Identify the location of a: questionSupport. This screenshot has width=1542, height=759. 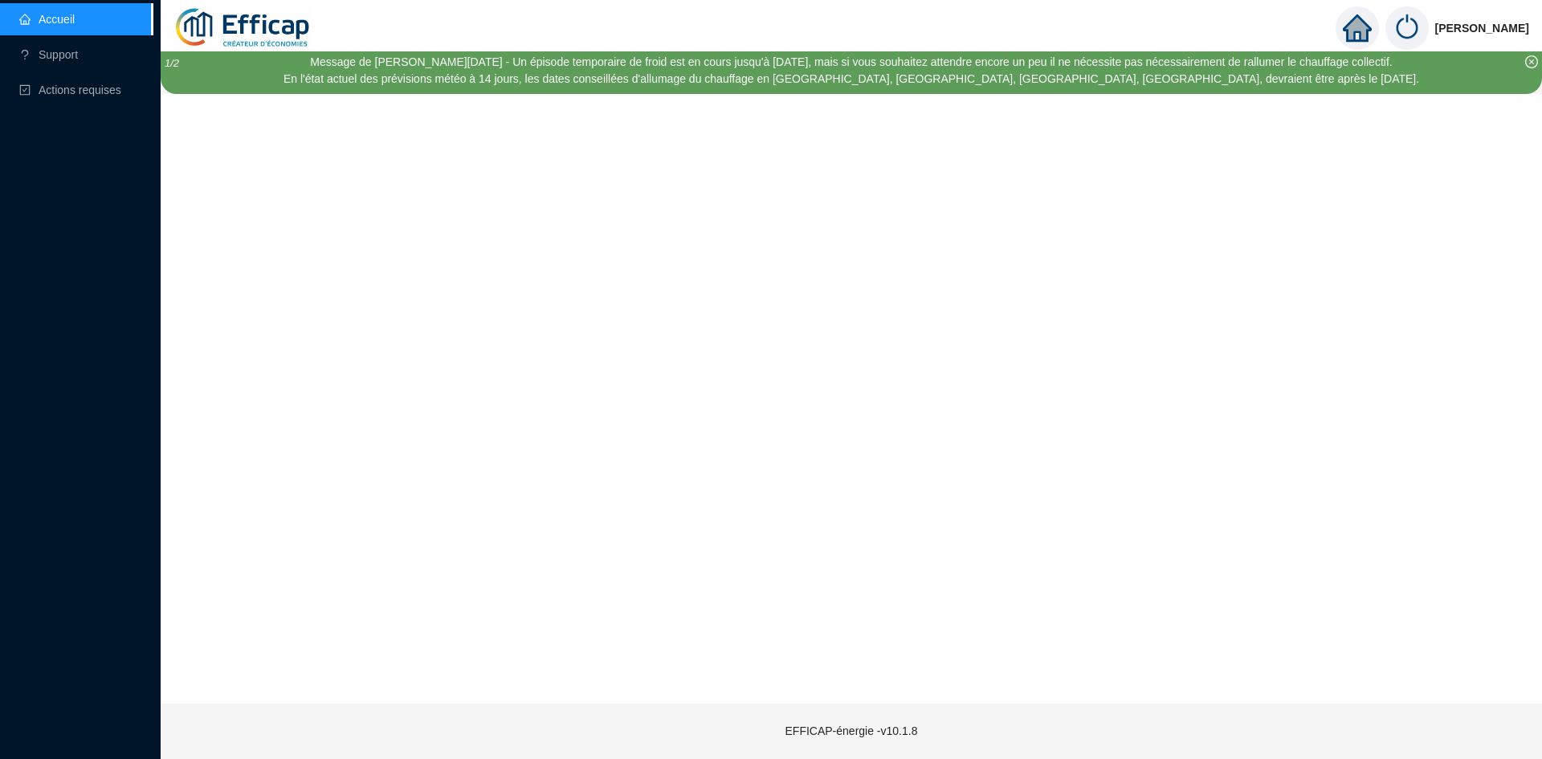
(48, 55).